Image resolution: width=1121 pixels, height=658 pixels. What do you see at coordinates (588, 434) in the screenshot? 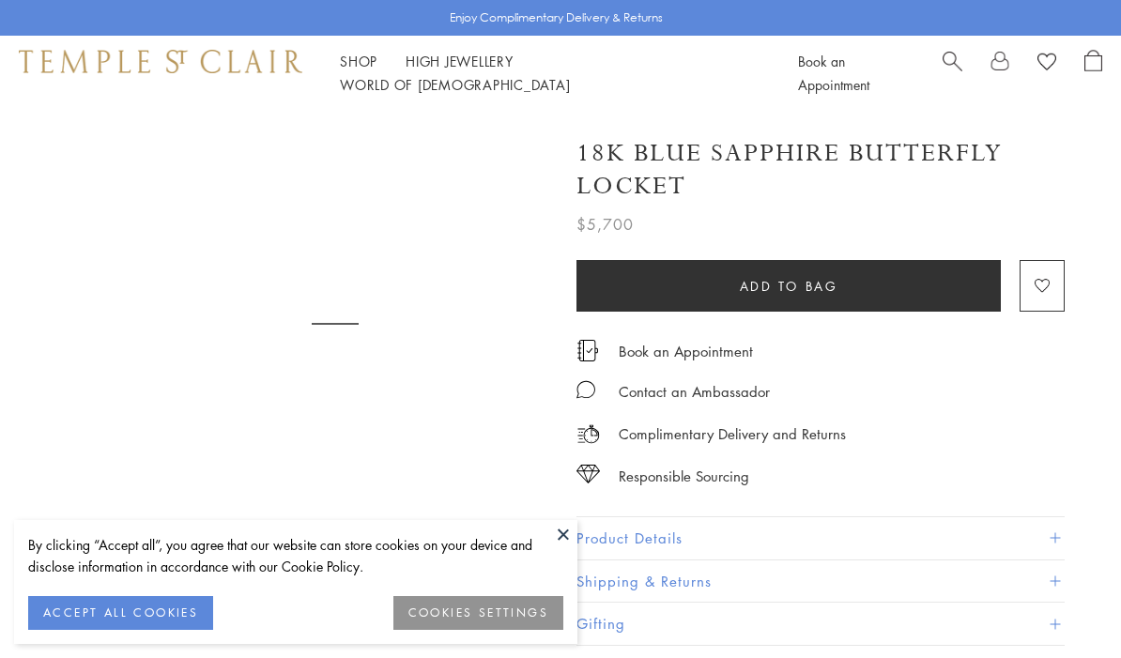
I see `img: icon_delivery.svg` at bounding box center [588, 434].